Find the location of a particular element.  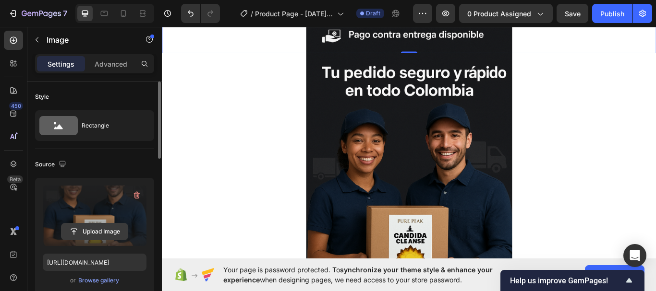

span: synchronize your theme style & enhance your experience is located at coordinates (358, 275).